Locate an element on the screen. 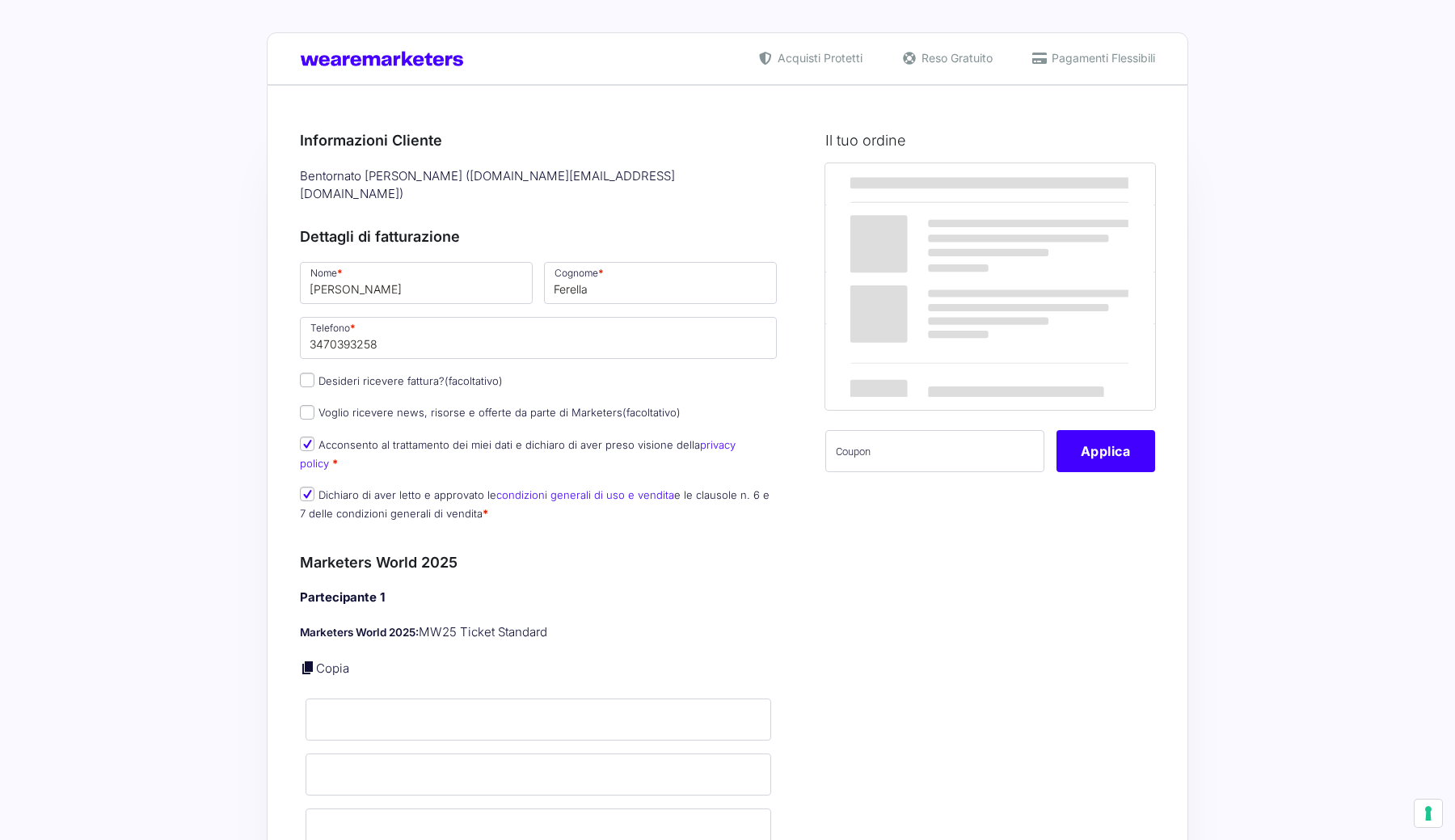 The height and width of the screenshot is (840, 1455). input: Acconsento al trattamento dei miei dati e dichiaro di aver preso visione dellaprivacy policy is located at coordinates (307, 444).